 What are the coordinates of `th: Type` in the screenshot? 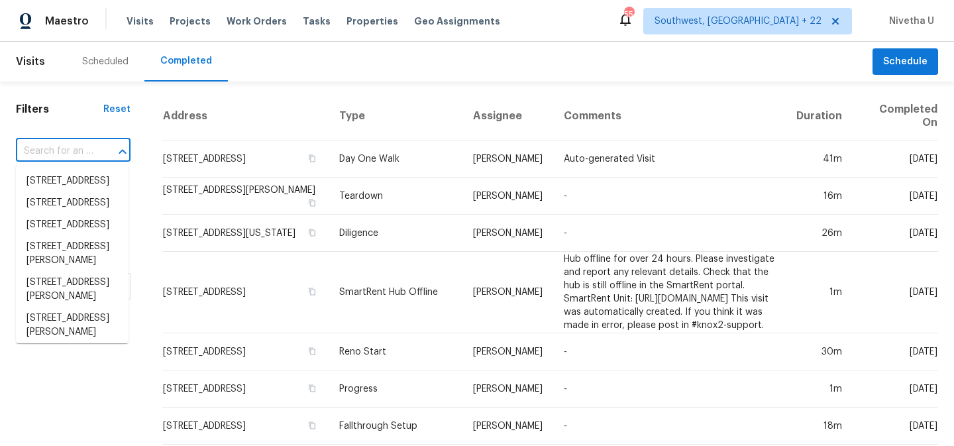 It's located at (395, 116).